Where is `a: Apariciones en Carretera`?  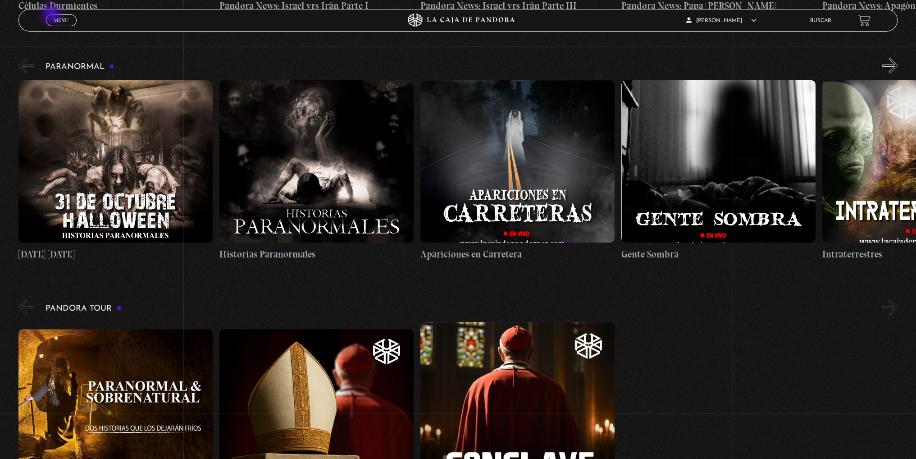 a: Apariciones en Carretera is located at coordinates (517, 171).